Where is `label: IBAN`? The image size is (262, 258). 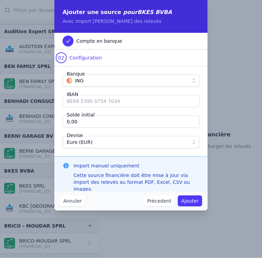 label: IBAN is located at coordinates (73, 94).